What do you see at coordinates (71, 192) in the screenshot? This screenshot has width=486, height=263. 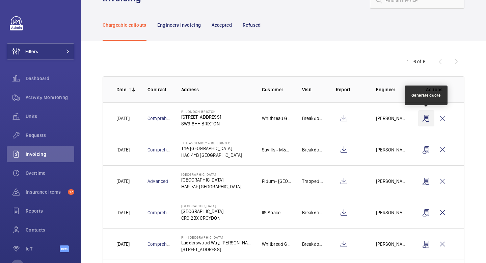 I see `span: 17` at bounding box center [71, 192].